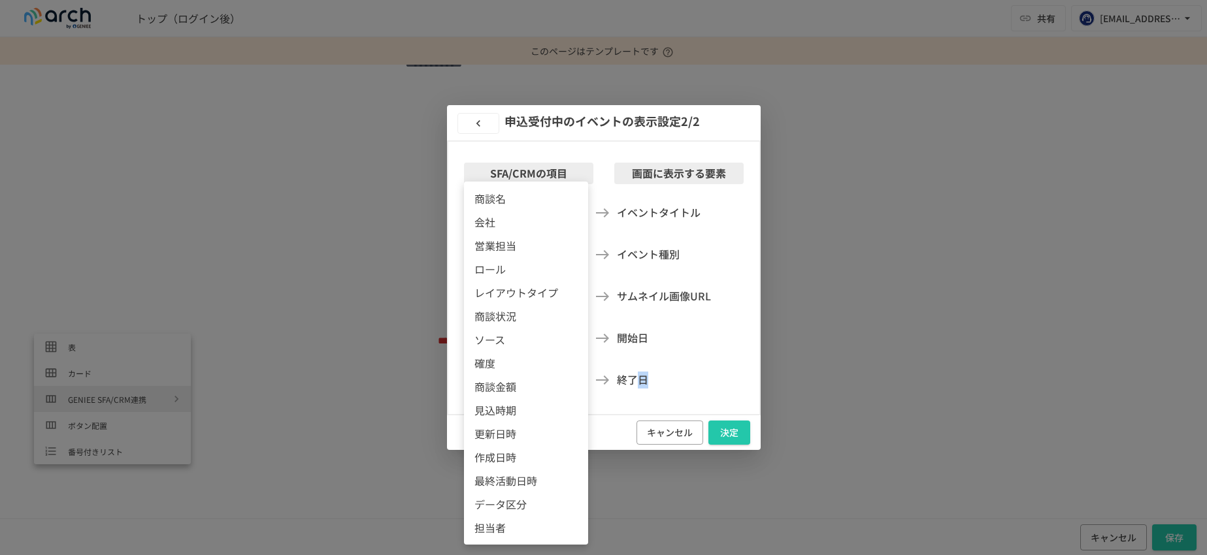 This screenshot has height=555, width=1207. Describe the element at coordinates (526, 199) in the screenshot. I see `li: 商談名` at that location.